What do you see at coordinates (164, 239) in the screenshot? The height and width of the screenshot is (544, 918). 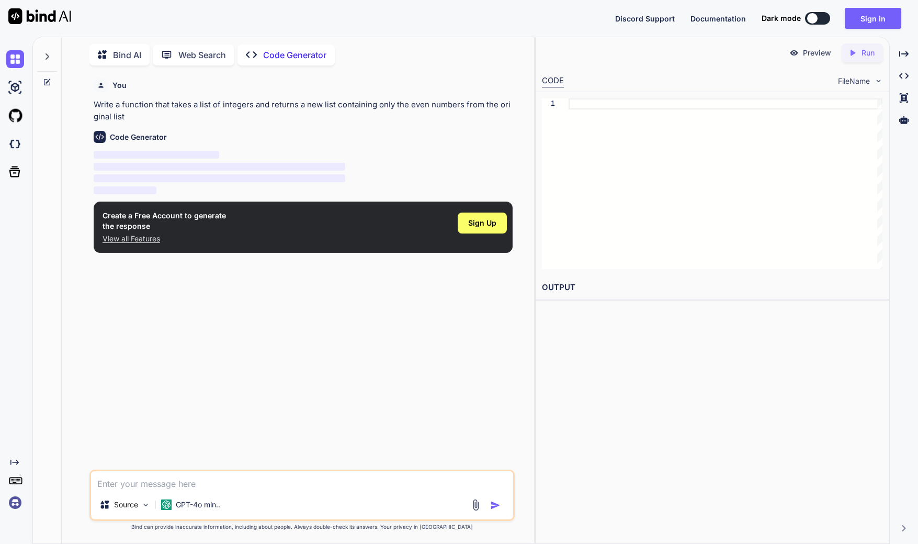 I see `p: View all Features` at bounding box center [164, 239].